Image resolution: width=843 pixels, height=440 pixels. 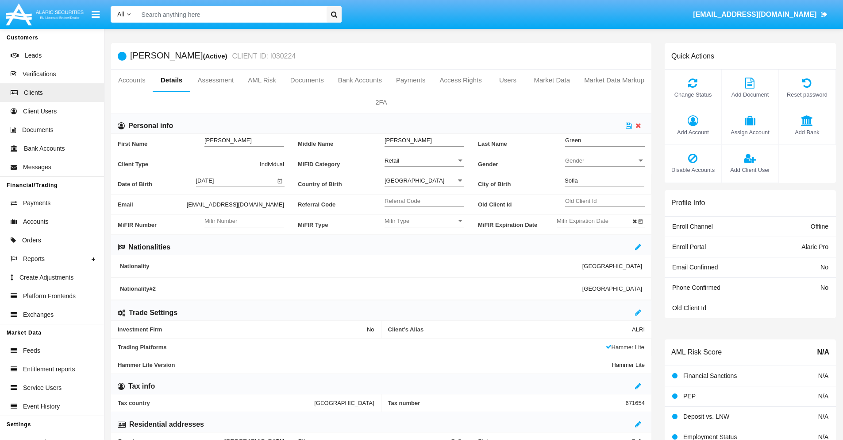 I want to click on span: Hammer Lite Version, so click(x=365, y=364).